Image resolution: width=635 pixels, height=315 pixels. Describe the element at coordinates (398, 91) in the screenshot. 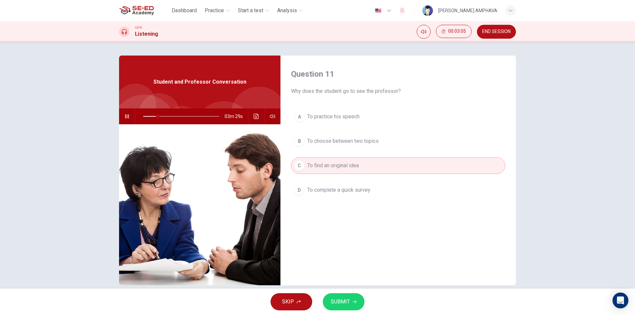

I see `span: Why does the student go to see the professor?` at that location.